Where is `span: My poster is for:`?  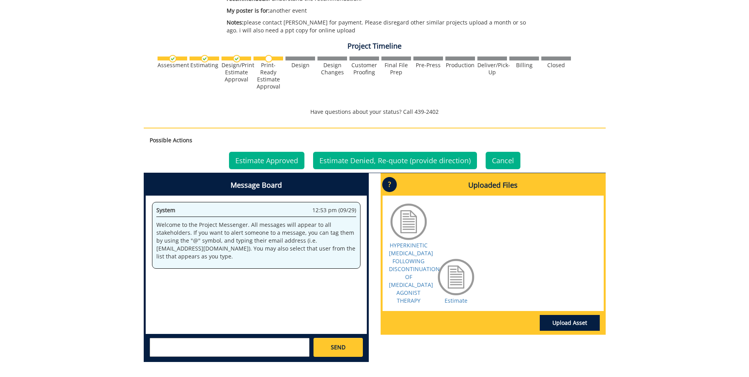
span: My poster is for: is located at coordinates (248, 10).